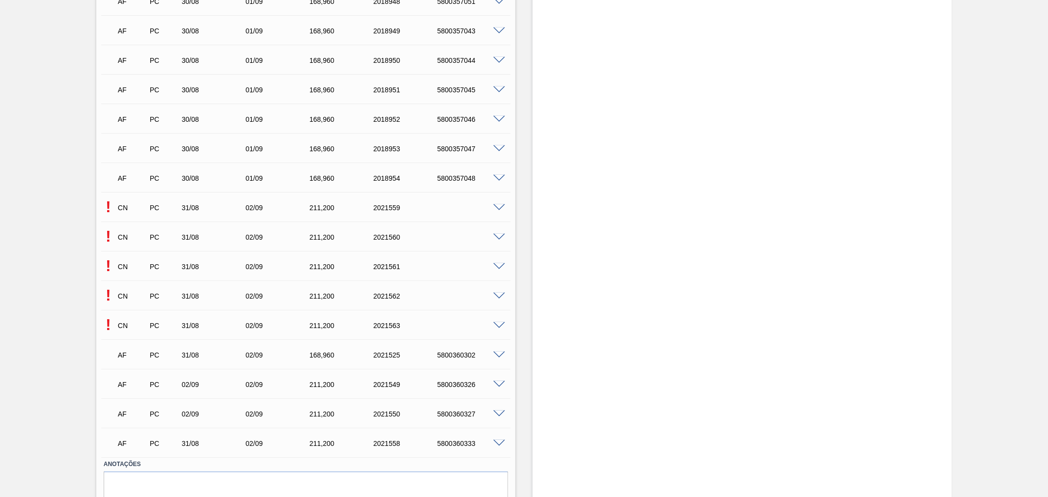 This screenshot has height=497, width=1048. I want to click on div: 5800360302, so click(471, 355).